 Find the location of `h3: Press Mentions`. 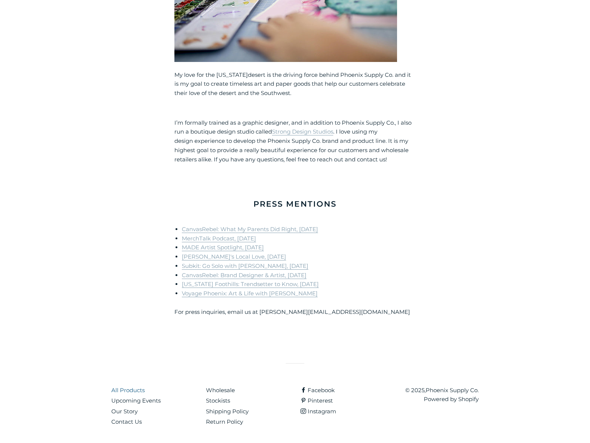

h3: Press Mentions is located at coordinates (295, 204).